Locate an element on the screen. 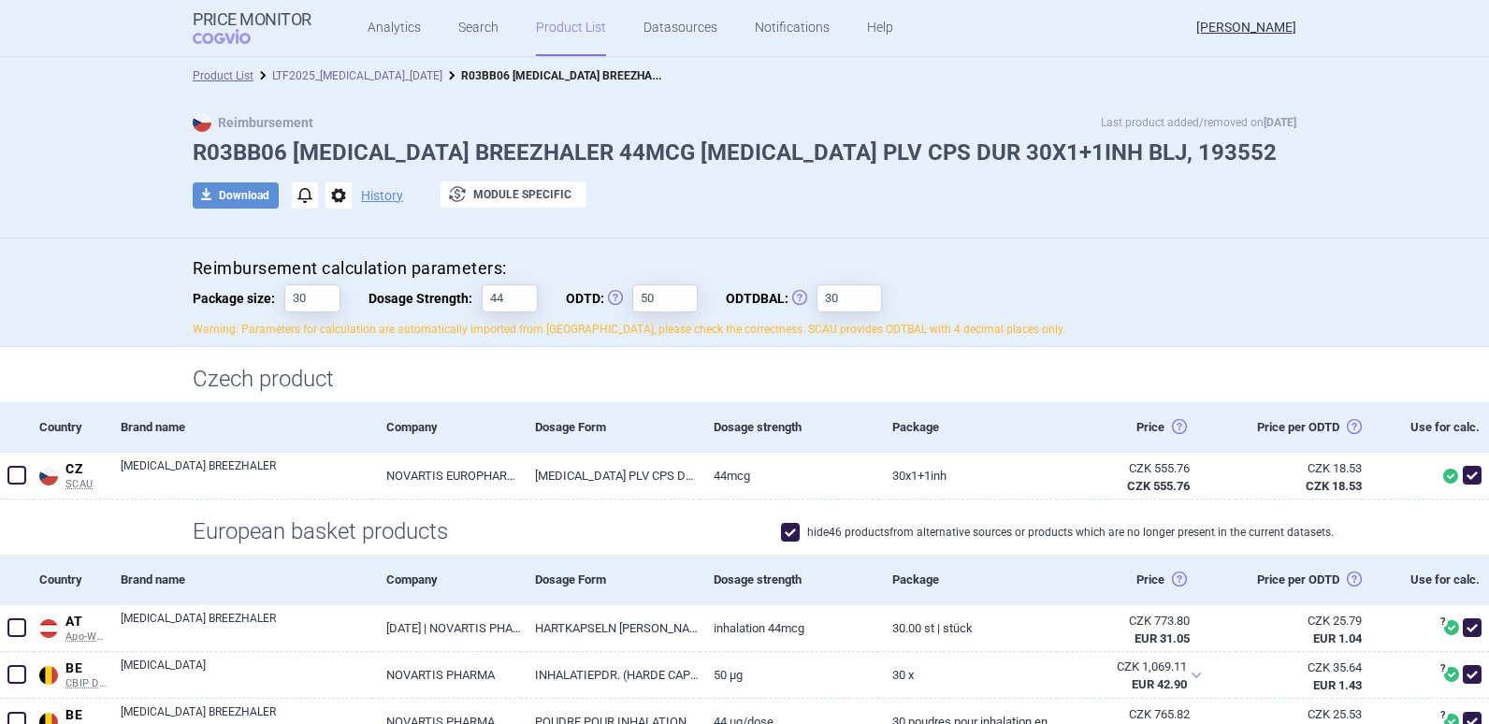 The image size is (1489, 724). abbr: Česko ex-factory is located at coordinates (1130, 477).